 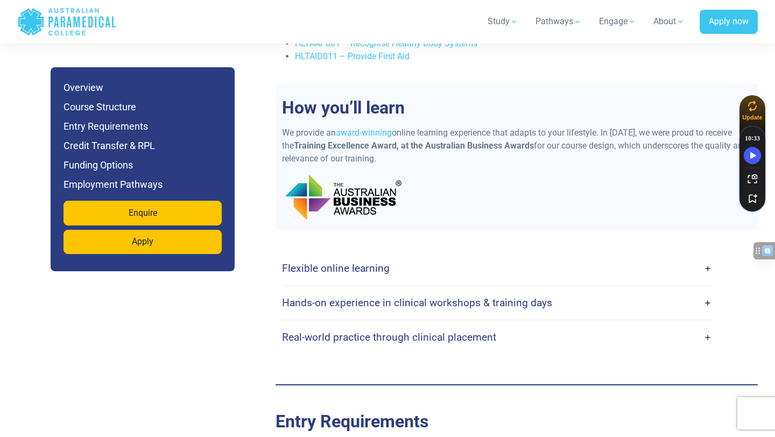 I want to click on a: Pathways, so click(x=558, y=22).